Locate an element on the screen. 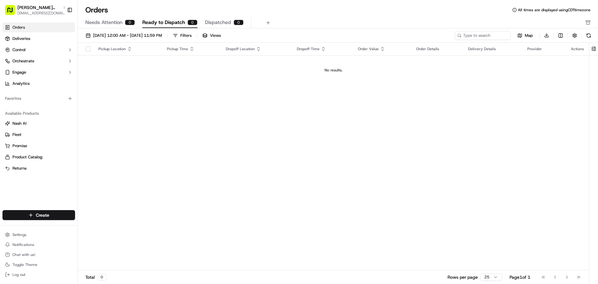 The width and height of the screenshot is (598, 284). span: Log out is located at coordinates (19, 275).